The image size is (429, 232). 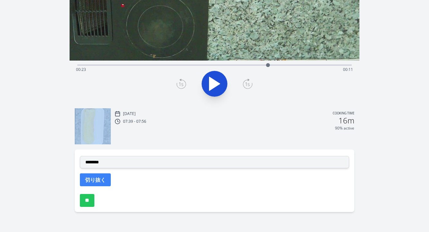 I want to click on button: 切り抜く, so click(x=95, y=180).